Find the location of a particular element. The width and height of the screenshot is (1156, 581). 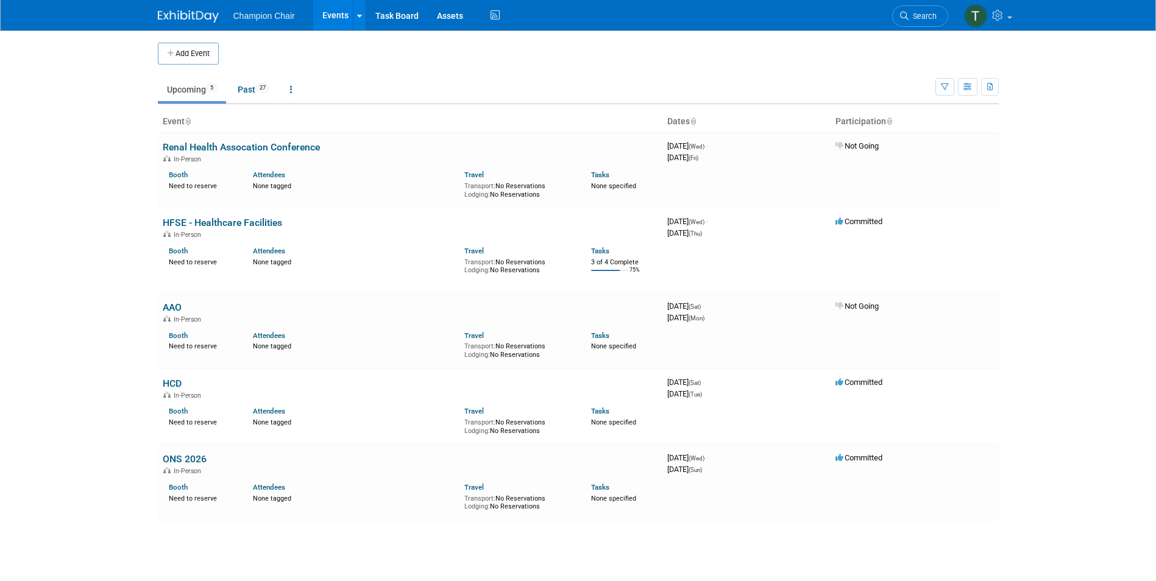

a: Sort by Participation Type is located at coordinates (889, 121).